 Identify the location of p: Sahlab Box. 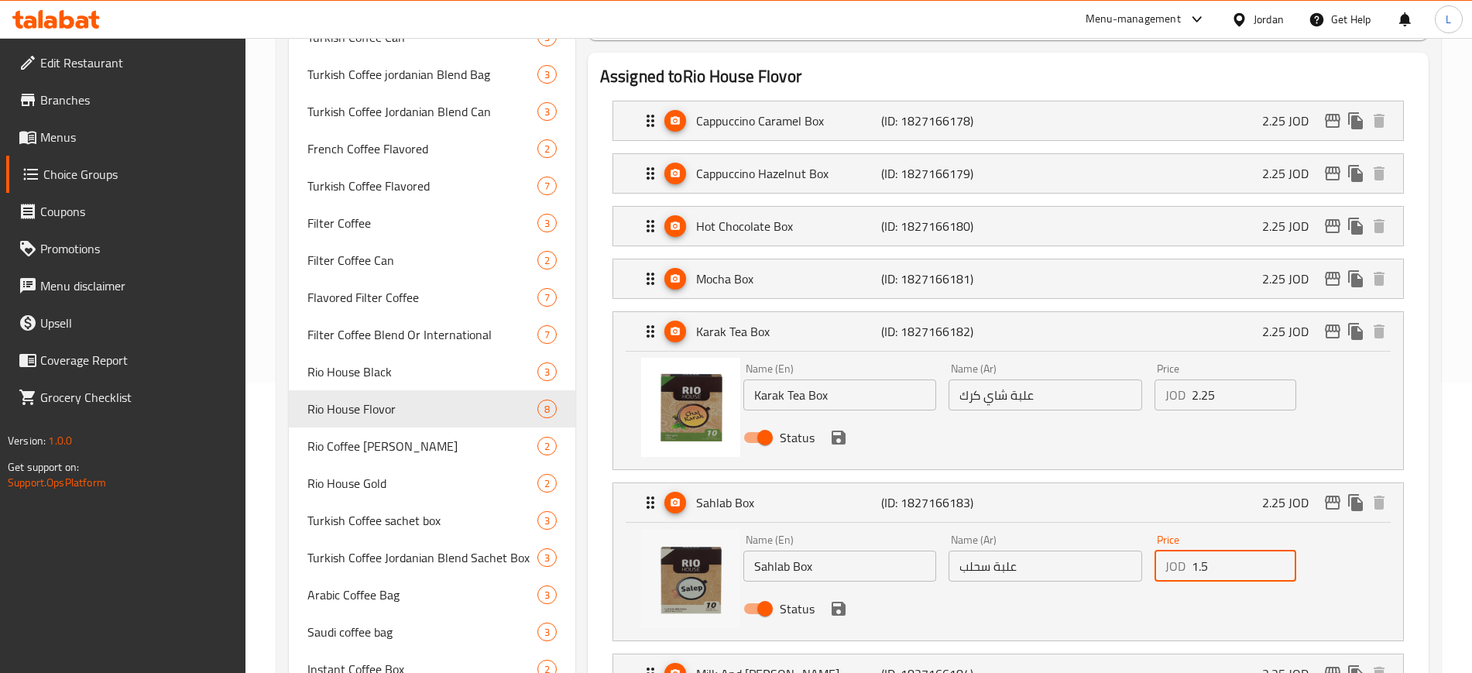
(788, 502).